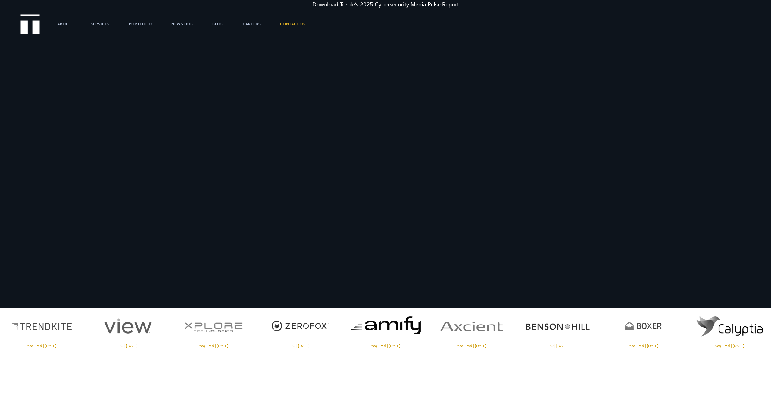 The width and height of the screenshot is (771, 407). What do you see at coordinates (128, 326) in the screenshot?
I see `img: View logo` at bounding box center [128, 326].